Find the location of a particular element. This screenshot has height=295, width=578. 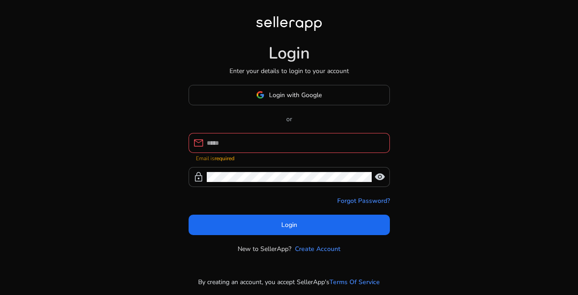

p: or is located at coordinates (289, 119).